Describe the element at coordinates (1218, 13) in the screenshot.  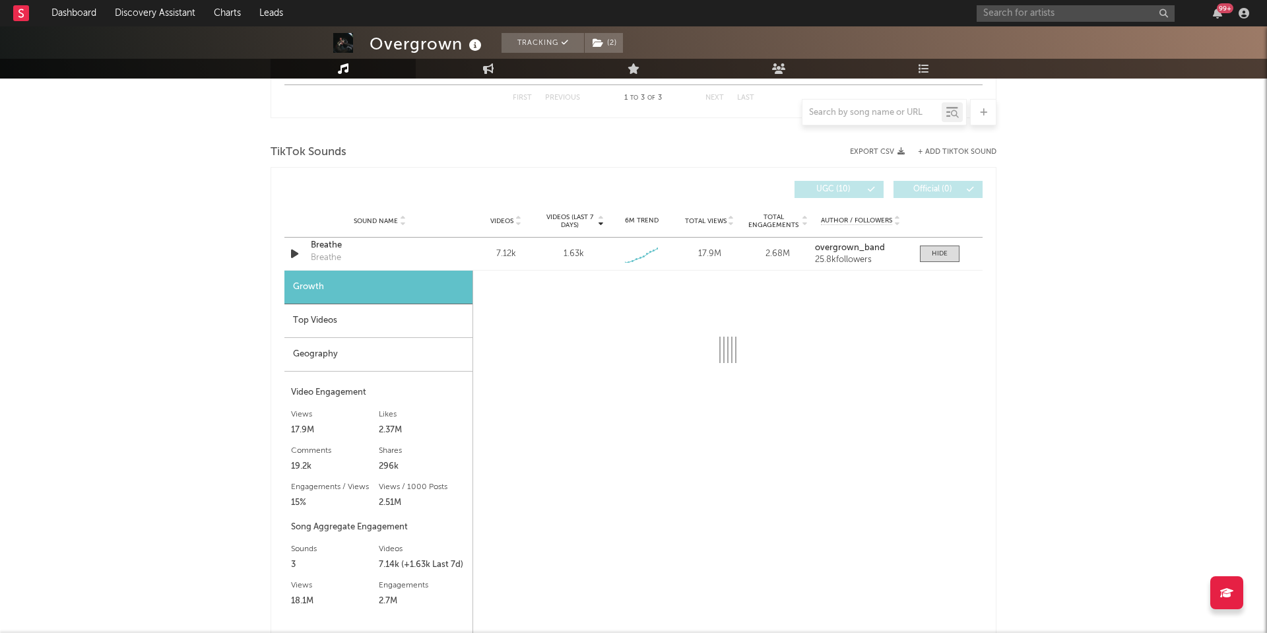
I see `button: 99+` at that location.